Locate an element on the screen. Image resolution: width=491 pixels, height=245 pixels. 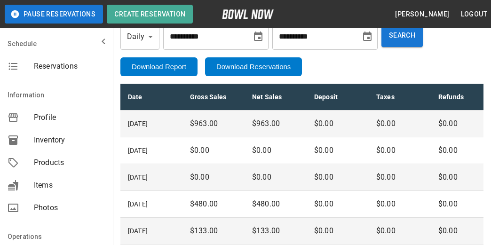
th: Gross Sales is located at coordinates (214, 97).